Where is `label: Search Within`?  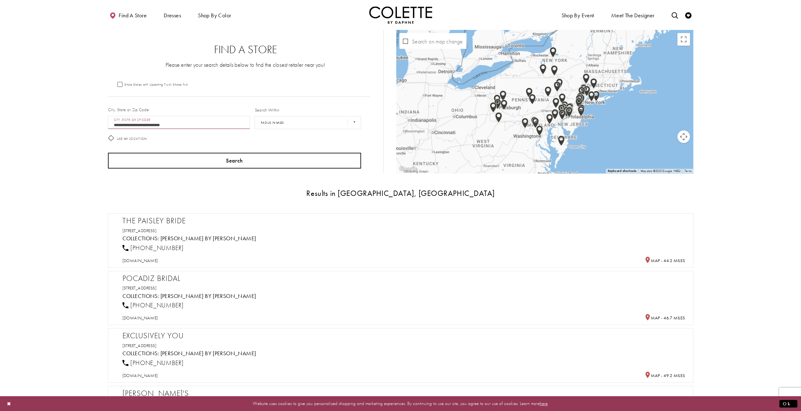 label: Search Within is located at coordinates (267, 110).